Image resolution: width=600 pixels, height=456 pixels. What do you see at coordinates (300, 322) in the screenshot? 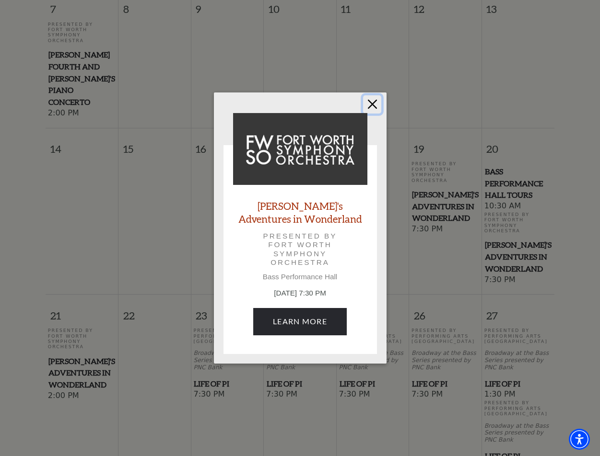
I see `a: September 20, 7:30 PM Learn More` at bounding box center [300, 322].